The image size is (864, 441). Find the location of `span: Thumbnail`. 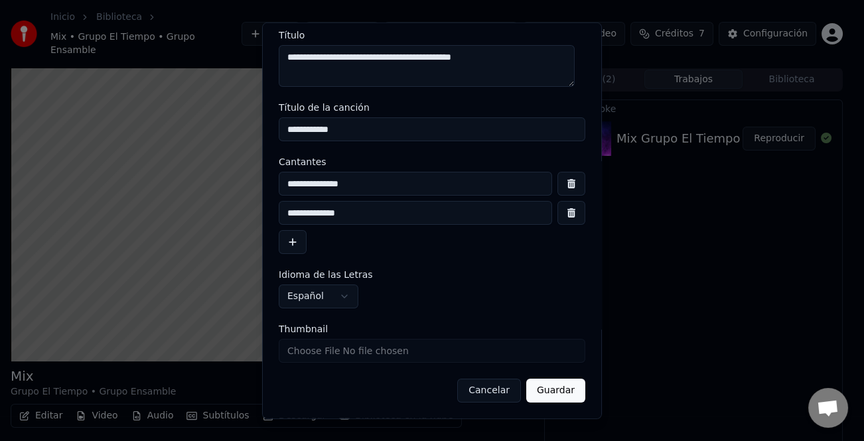

span: Thumbnail is located at coordinates (303, 329).